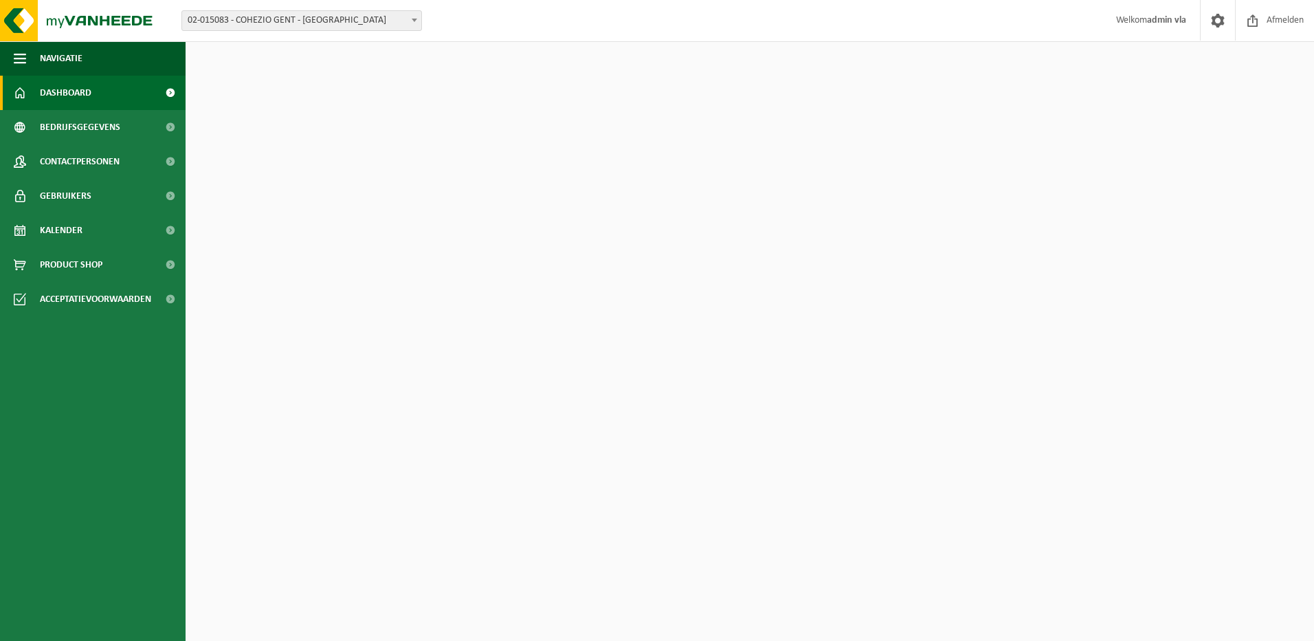 Image resolution: width=1314 pixels, height=641 pixels. I want to click on span: 02-015083 - COHEZIO GENT - GENT, so click(302, 21).